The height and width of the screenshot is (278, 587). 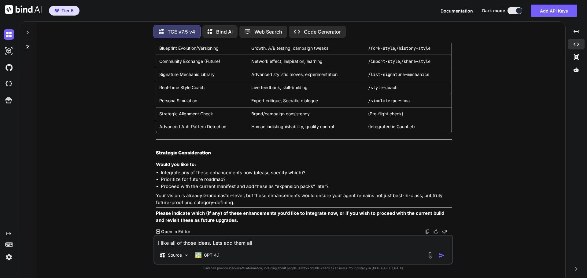 What do you see at coordinates (183, 153) in the screenshot?
I see `strong: Strategic Consideration` at bounding box center [183, 153].